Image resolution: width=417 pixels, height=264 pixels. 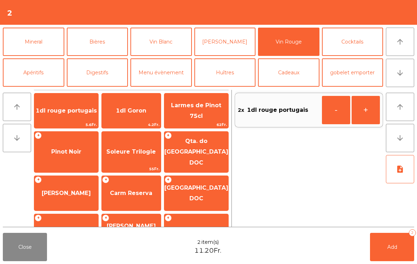 What do you see at coordinates (412, 233) in the screenshot?
I see `div: 2` at bounding box center [412, 233].